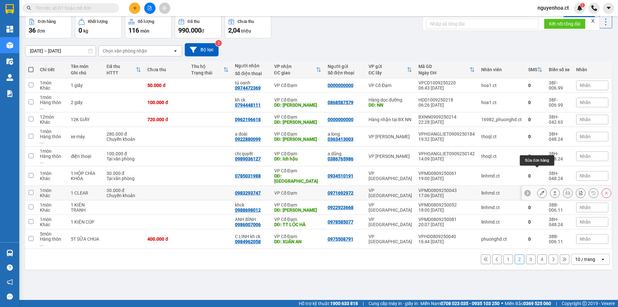 This screenshot has width=618, height=307. Describe the element at coordinates (124, 134) in the screenshot. I see `div: 280.000 đ` at that location.